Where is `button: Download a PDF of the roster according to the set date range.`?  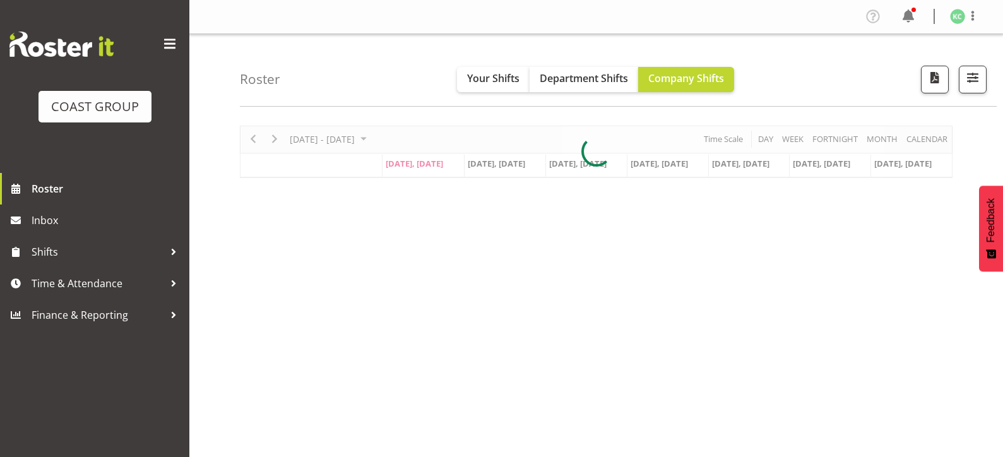 button: Download a PDF of the roster according to the set date range. is located at coordinates (935, 80).